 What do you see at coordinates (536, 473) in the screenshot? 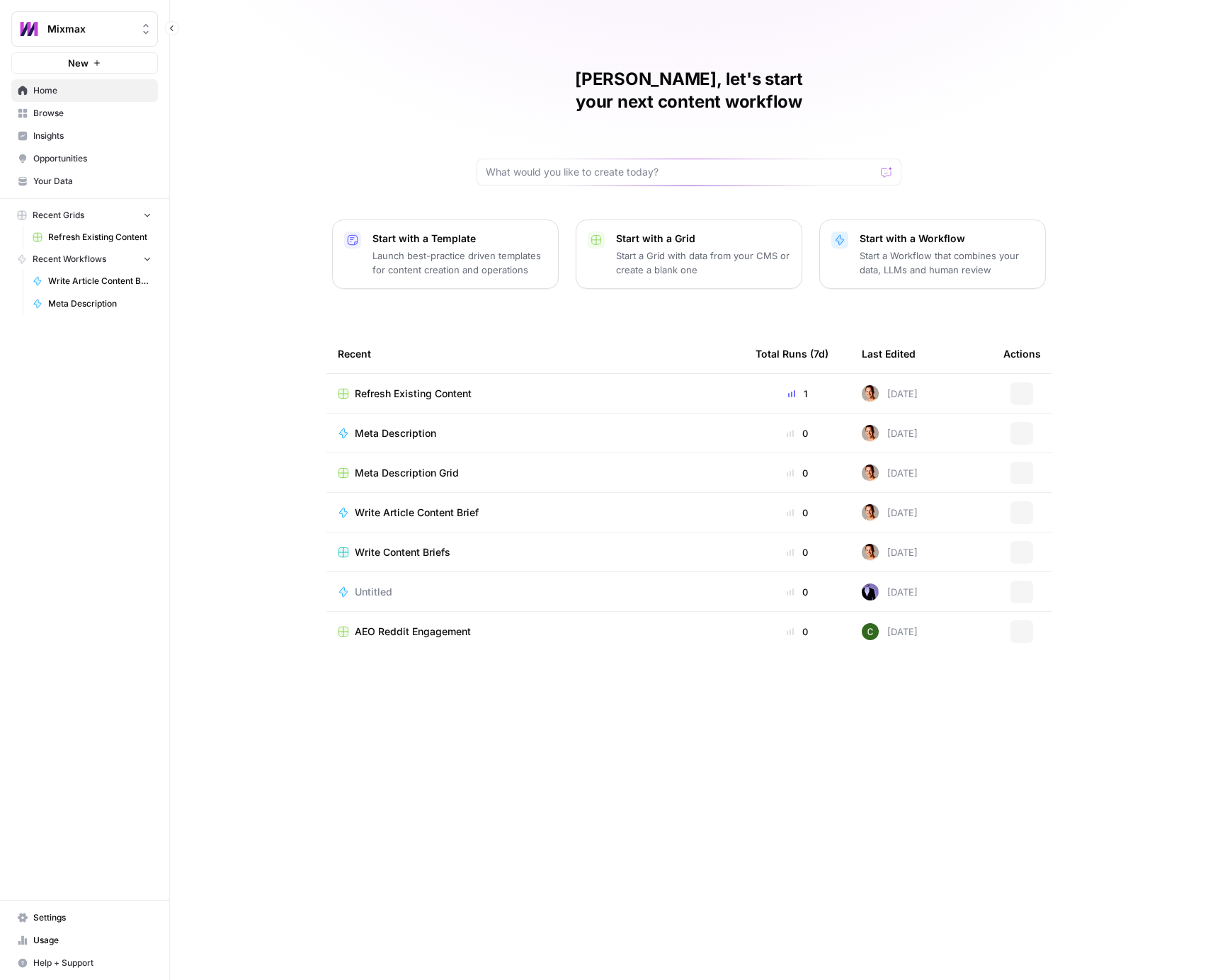
I see `a: Meta Description Grid` at bounding box center [536, 473].